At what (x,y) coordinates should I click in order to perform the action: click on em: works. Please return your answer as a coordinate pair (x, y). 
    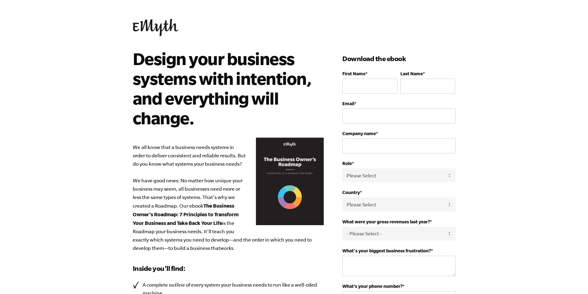
    Looking at the image, I should click on (227, 248).